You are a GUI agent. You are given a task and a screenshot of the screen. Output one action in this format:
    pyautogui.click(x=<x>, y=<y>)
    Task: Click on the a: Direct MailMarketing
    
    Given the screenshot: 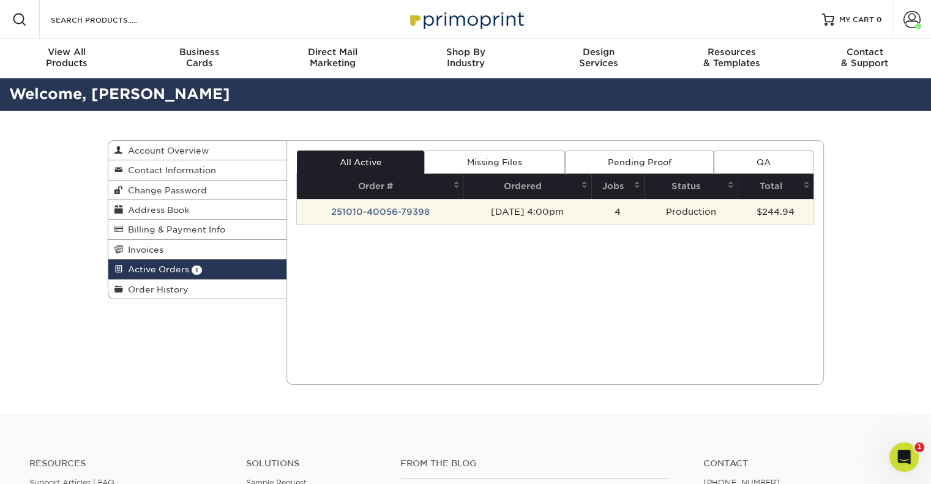 What is the action you would take?
    pyautogui.click(x=332, y=59)
    